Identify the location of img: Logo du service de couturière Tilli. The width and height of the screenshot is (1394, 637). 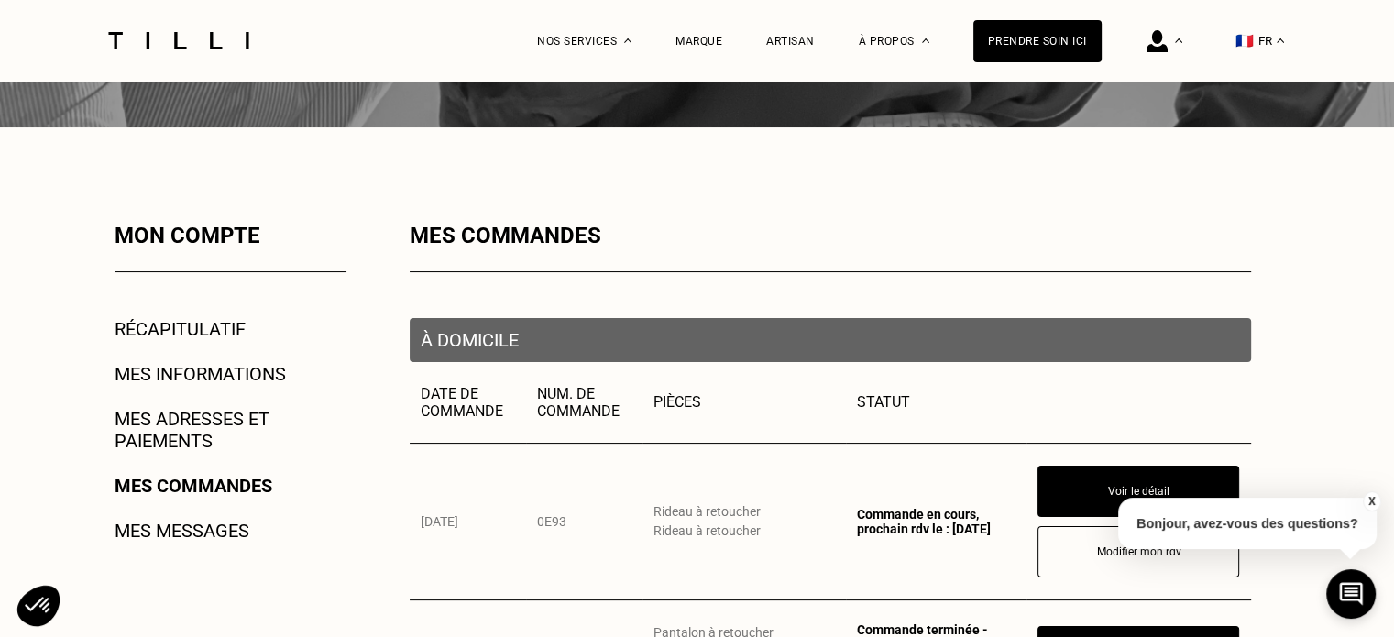
(179, 40).